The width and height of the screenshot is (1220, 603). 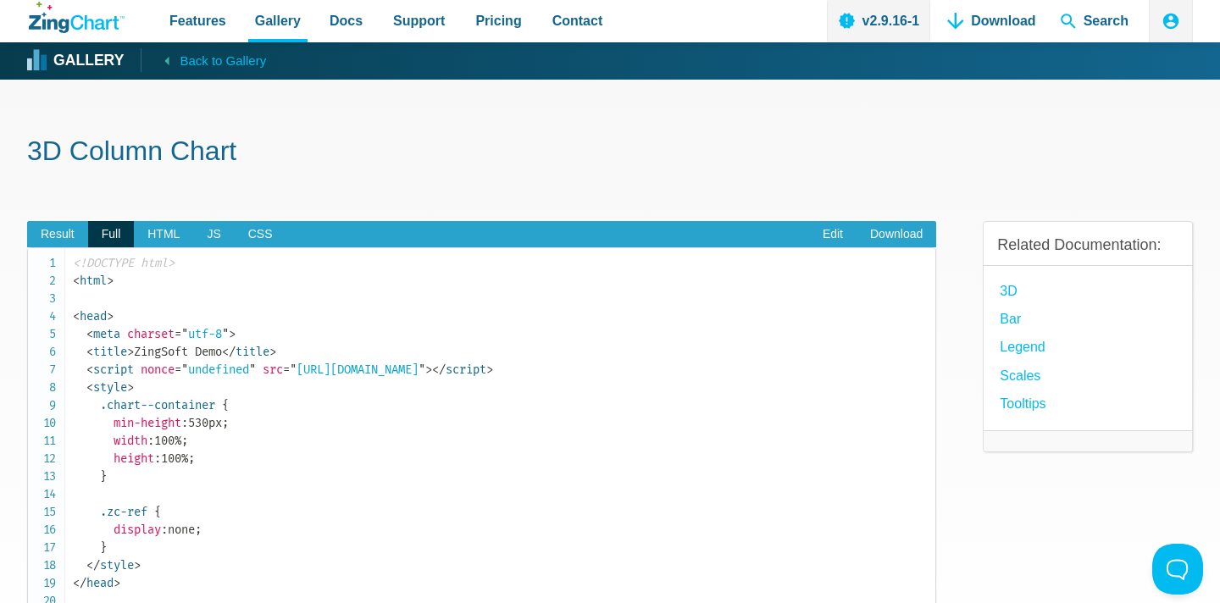 I want to click on span: height, so click(x=134, y=458).